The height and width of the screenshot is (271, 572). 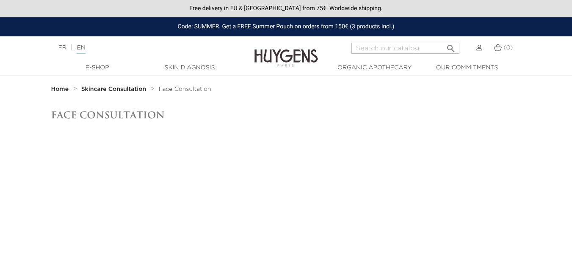 I want to click on strong: Skincare Consultation, so click(x=113, y=89).